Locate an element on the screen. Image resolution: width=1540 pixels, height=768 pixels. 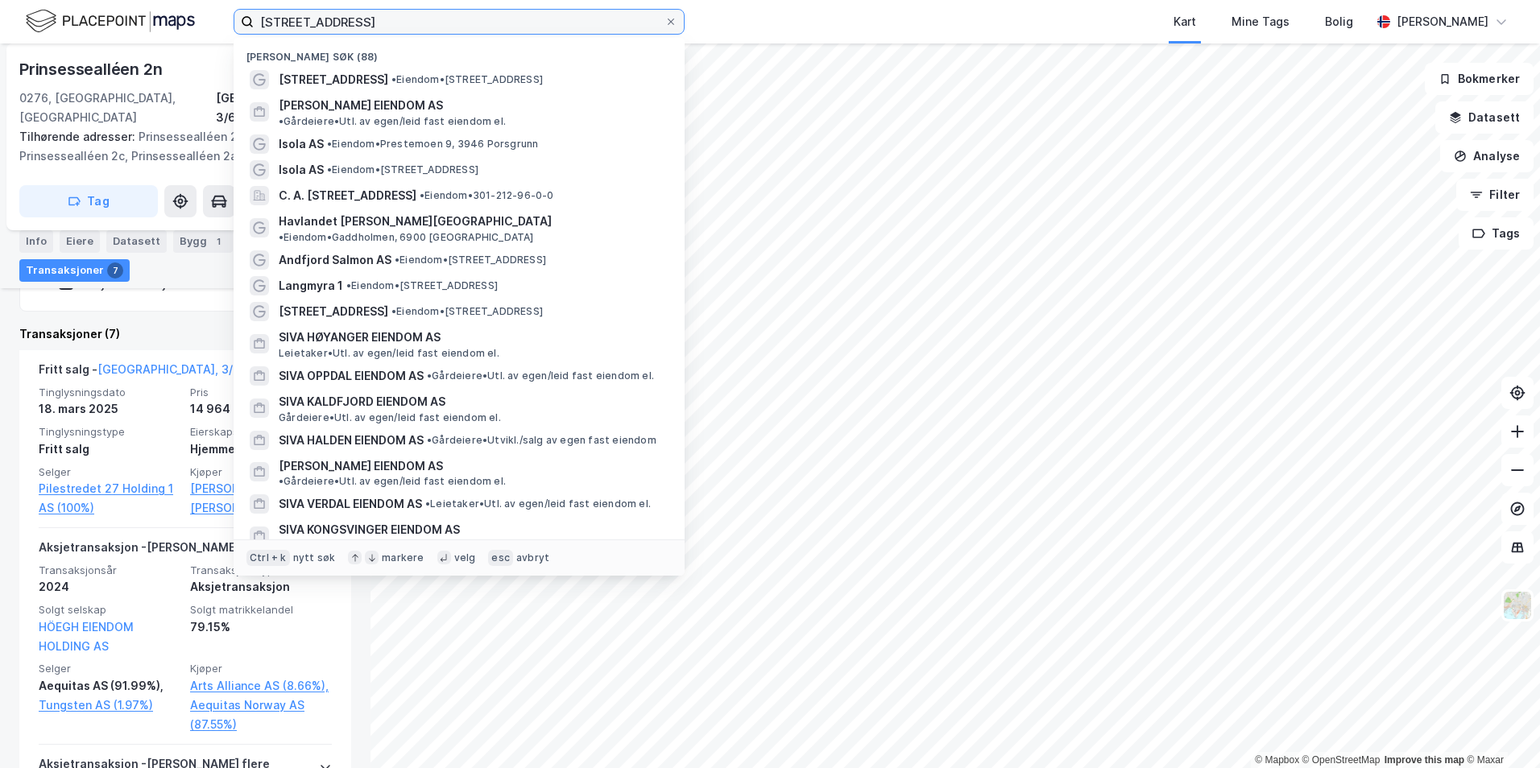
div: Datasett is located at coordinates (136, 242).